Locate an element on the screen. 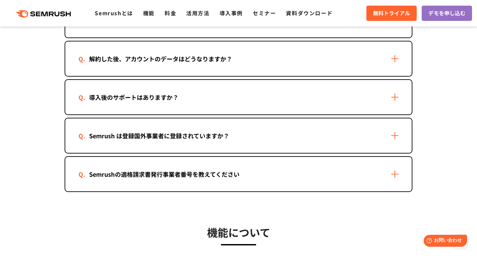 This screenshot has width=477, height=258. a: 機能 is located at coordinates (149, 13).